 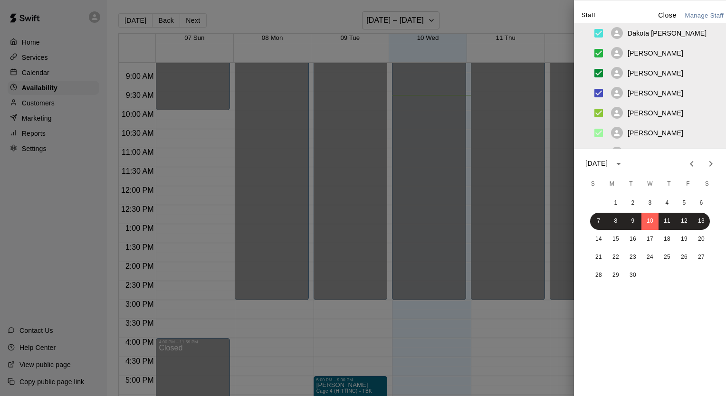 I want to click on button: 22, so click(x=616, y=258).